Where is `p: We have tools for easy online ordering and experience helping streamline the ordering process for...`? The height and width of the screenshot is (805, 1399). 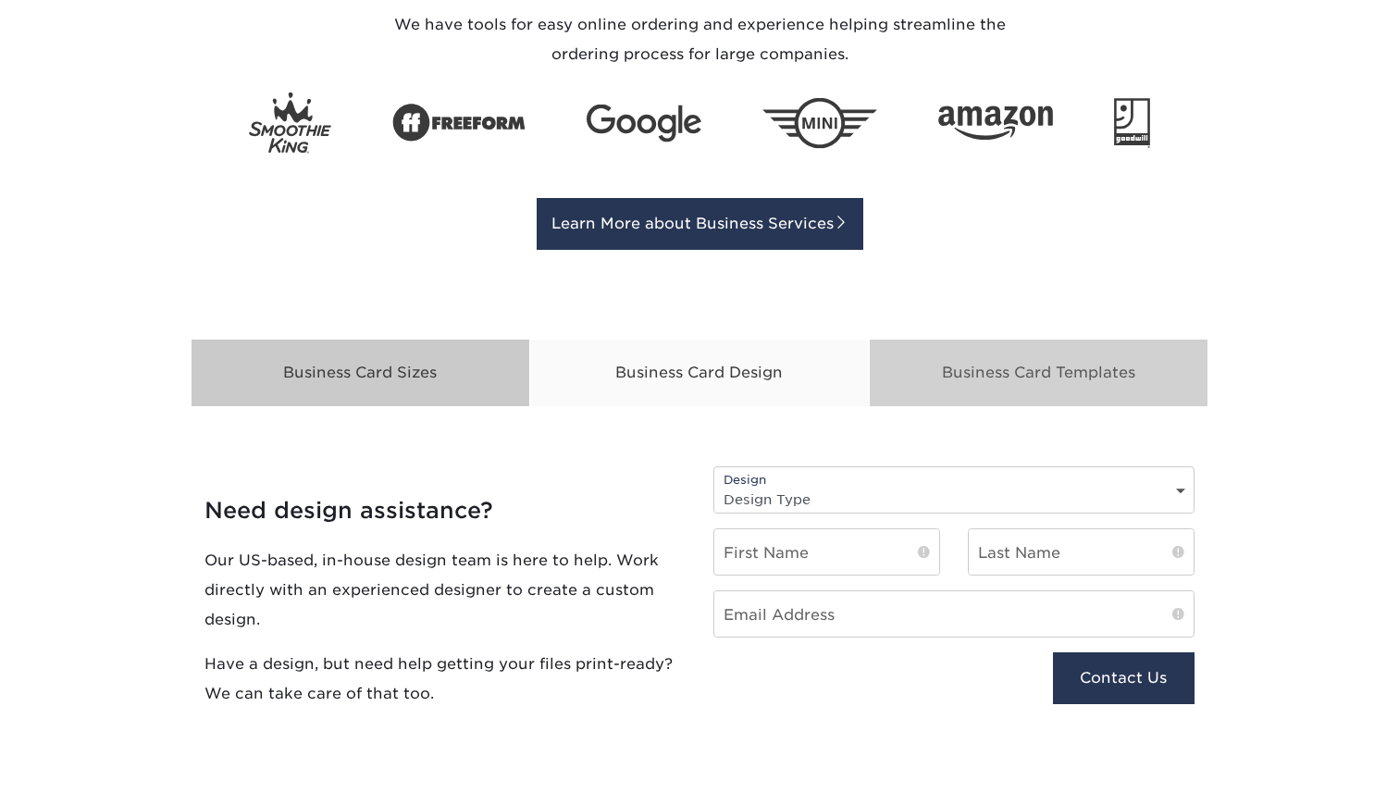 p: We have tools for easy online ordering and experience helping streamline the ordering process for... is located at coordinates (699, 40).